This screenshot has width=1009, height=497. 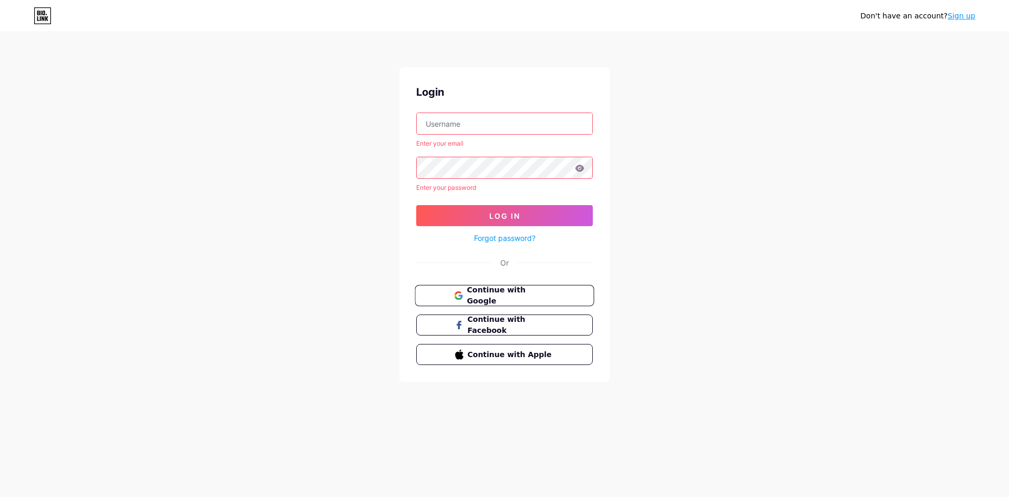 I want to click on a: Continue with Facebook, so click(x=505, y=325).